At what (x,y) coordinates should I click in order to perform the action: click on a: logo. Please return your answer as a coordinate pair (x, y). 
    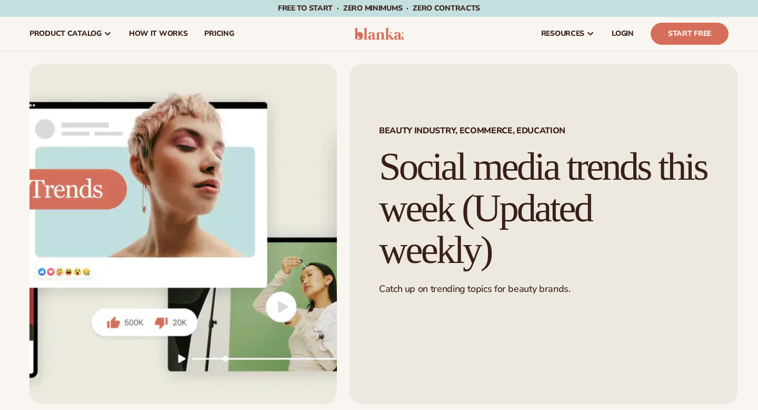
    Looking at the image, I should click on (379, 34).